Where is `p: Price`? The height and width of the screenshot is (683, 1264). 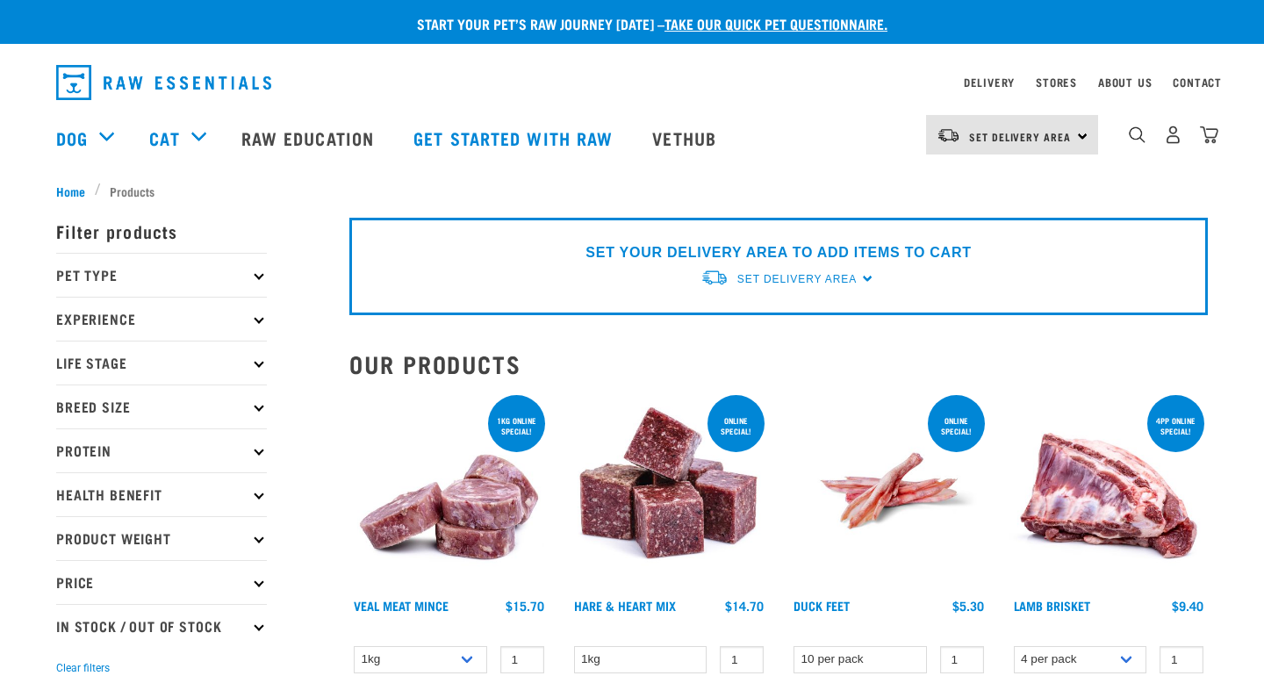
p: Price is located at coordinates (161, 582).